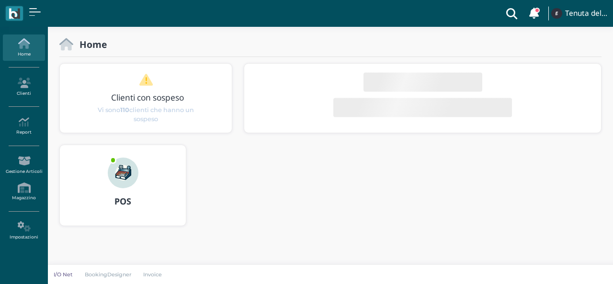  I want to click on b: 110, so click(124, 109).